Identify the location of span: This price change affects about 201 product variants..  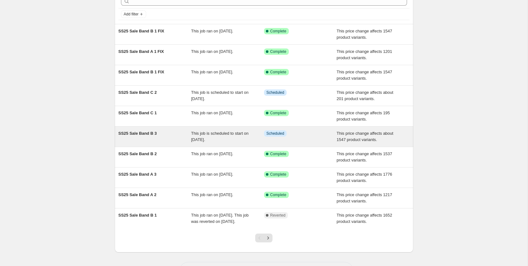
(365, 95).